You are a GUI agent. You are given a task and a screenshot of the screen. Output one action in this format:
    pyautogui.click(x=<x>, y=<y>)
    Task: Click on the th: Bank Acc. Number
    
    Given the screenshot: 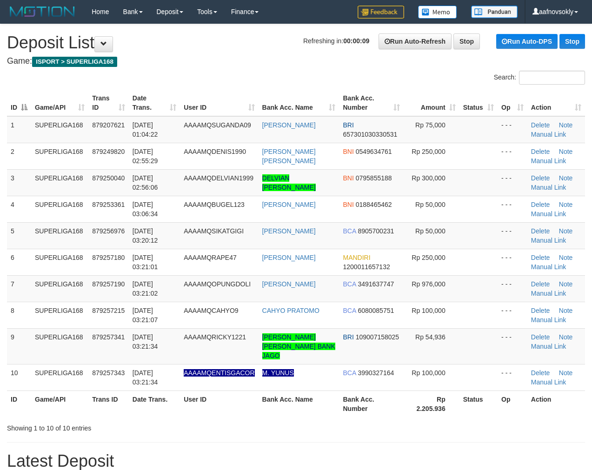 What is the action you would take?
    pyautogui.click(x=371, y=404)
    